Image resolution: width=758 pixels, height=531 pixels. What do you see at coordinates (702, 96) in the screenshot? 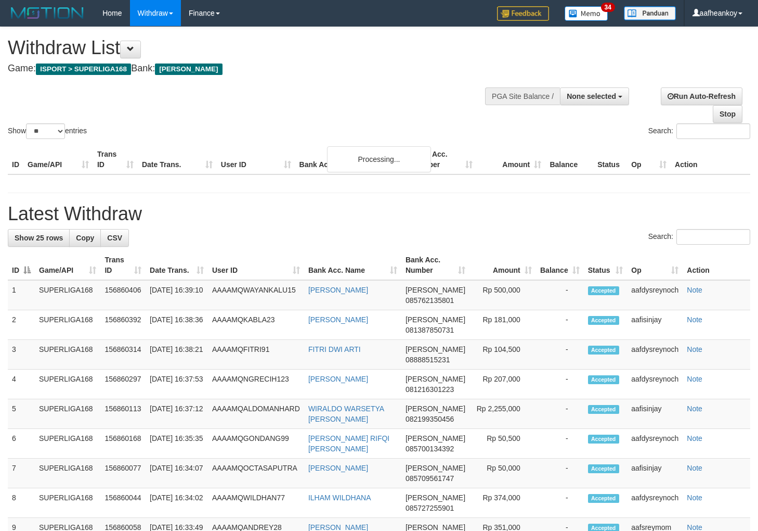
I see `a: Run Auto-Refresh` at bounding box center [702, 96].